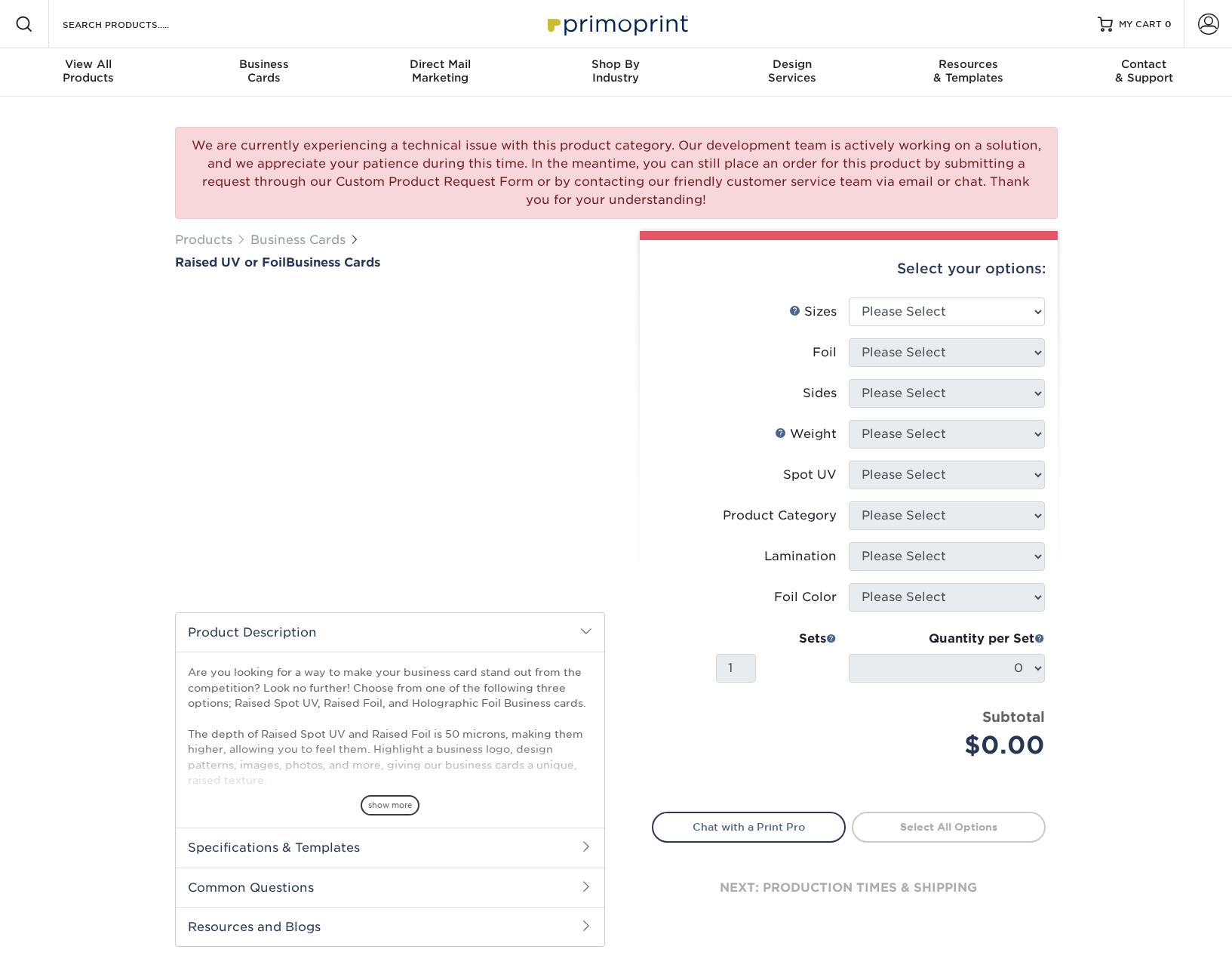 This screenshot has width=1232, height=965. What do you see at coordinates (779, 515) in the screenshot?
I see `div: Product Category` at bounding box center [779, 515].